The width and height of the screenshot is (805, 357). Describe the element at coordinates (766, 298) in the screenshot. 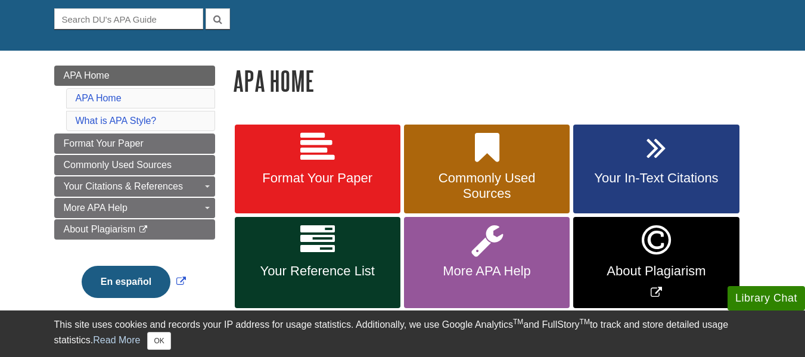

I see `button: Library Chat` at that location.